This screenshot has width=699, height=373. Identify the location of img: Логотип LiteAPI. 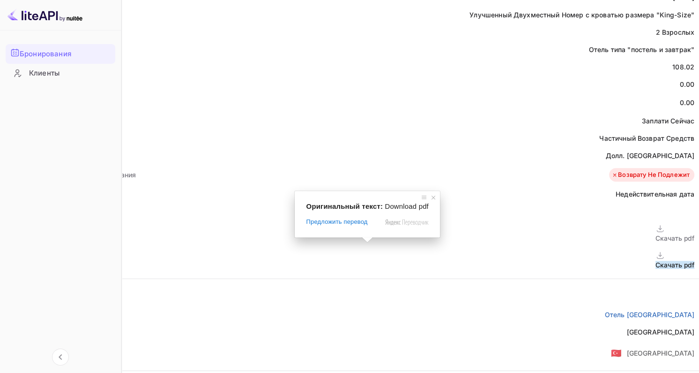
(45, 15).